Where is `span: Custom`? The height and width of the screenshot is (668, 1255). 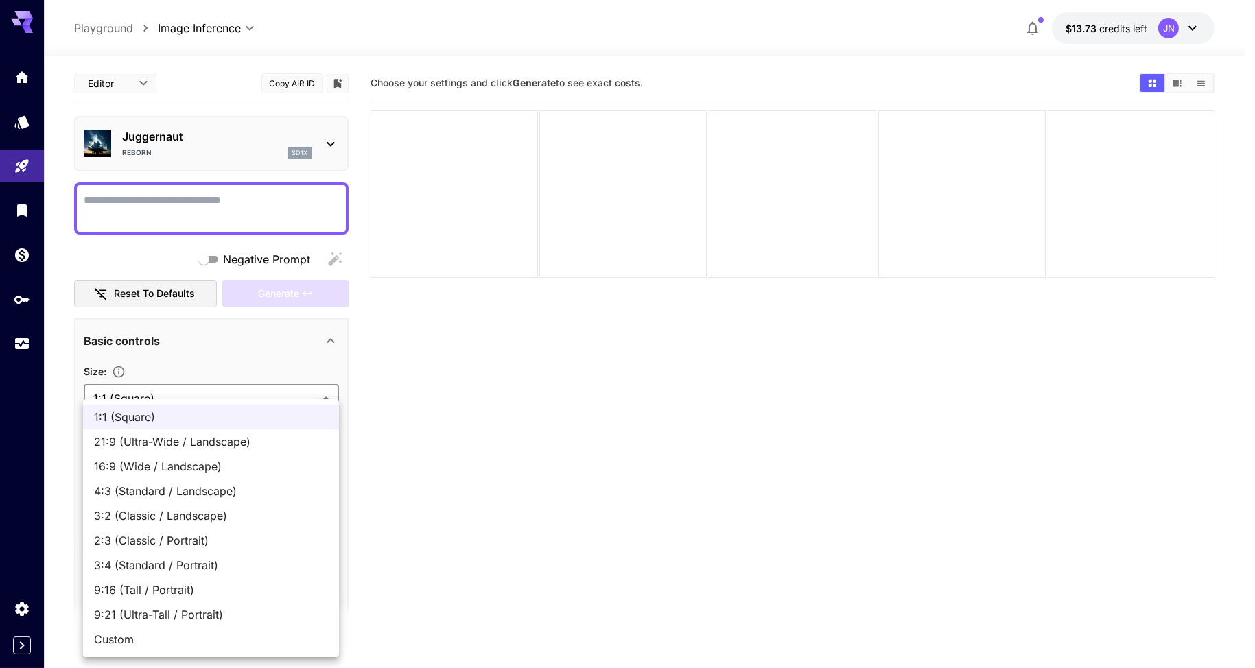
span: Custom is located at coordinates (211, 639).